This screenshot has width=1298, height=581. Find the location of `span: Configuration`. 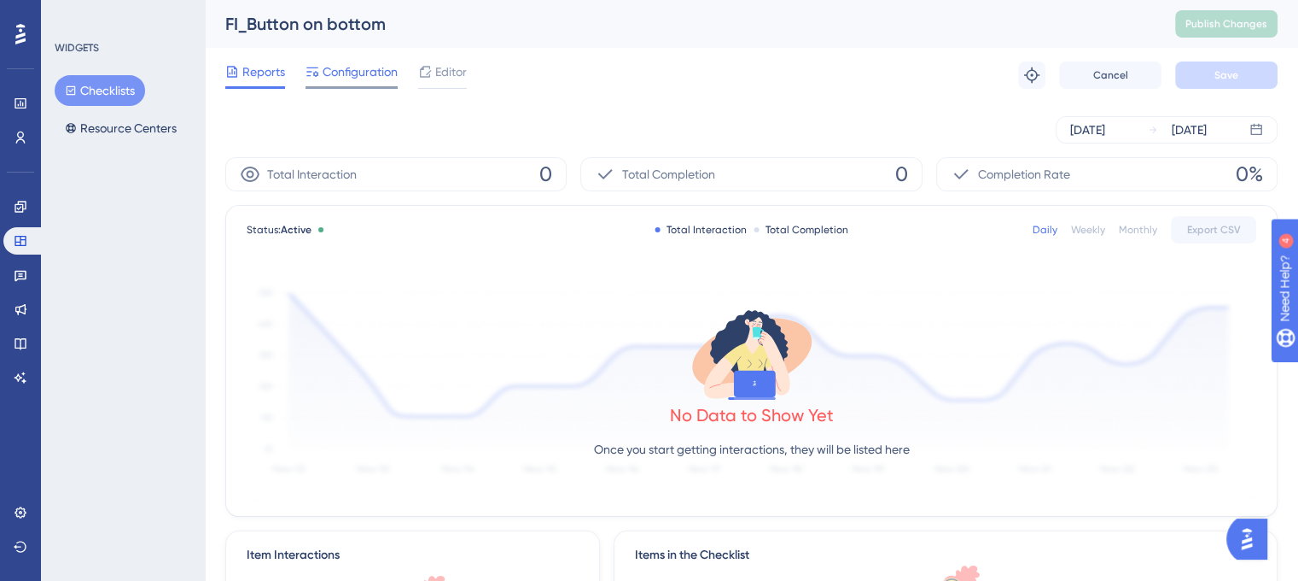

span: Configuration is located at coordinates (360, 72).